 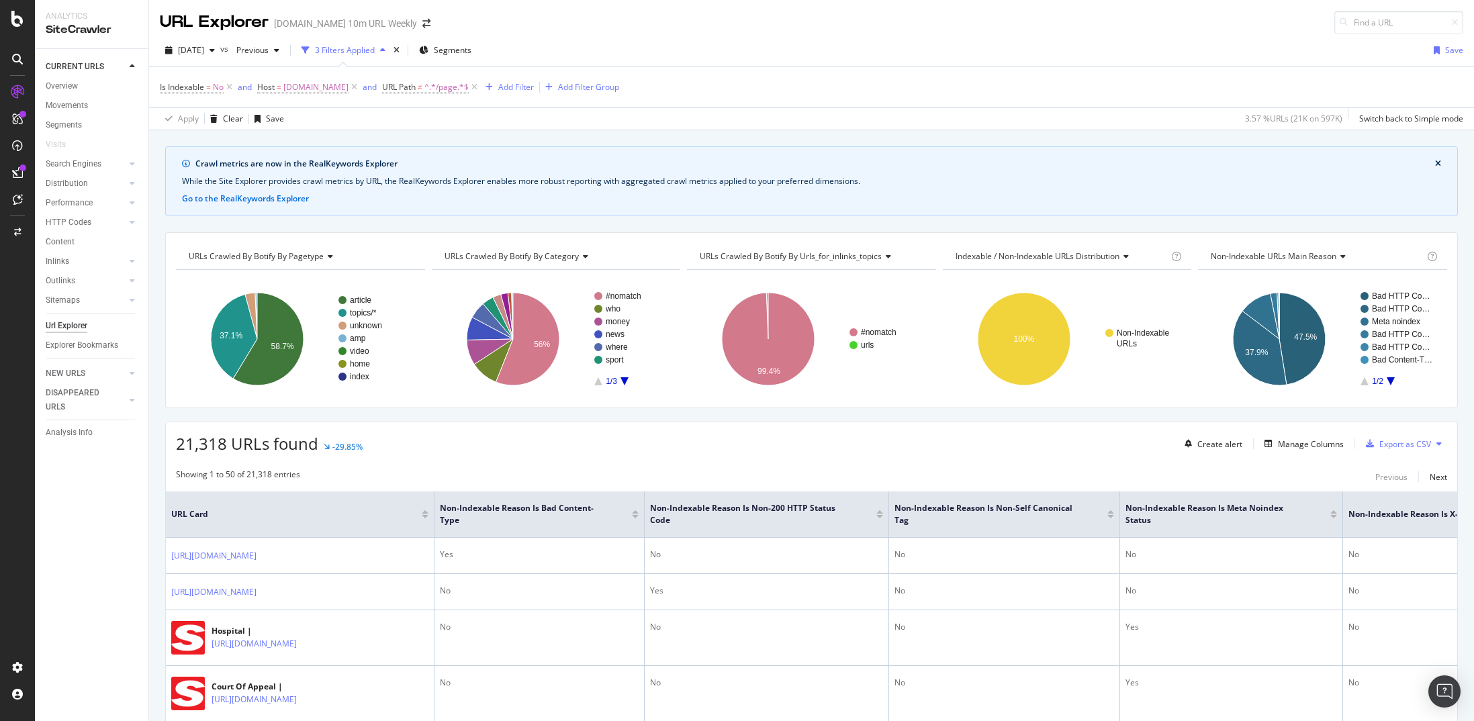 I want to click on div: Previous, so click(x=1391, y=477).